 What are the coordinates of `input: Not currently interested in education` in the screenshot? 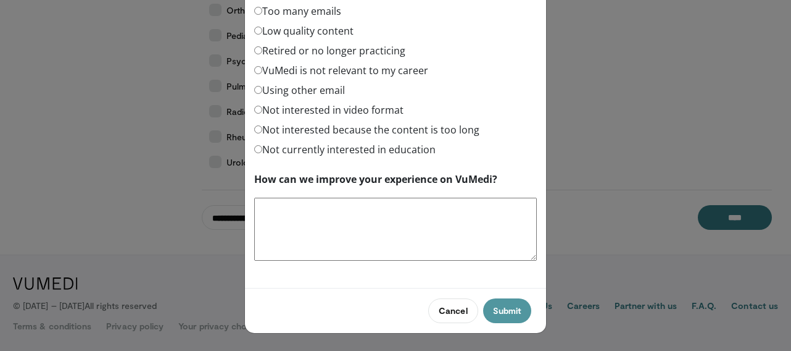 It's located at (258, 149).